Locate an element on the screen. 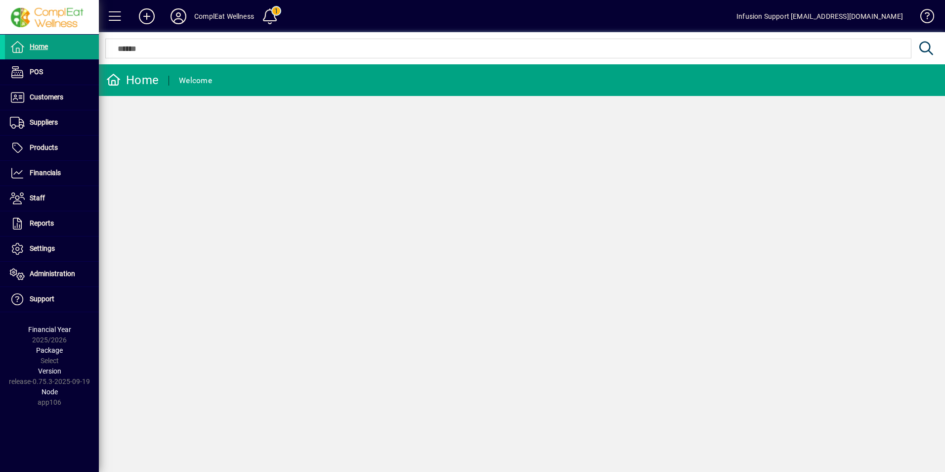 Image resolution: width=945 pixels, height=472 pixels. span: POS is located at coordinates (36, 72).